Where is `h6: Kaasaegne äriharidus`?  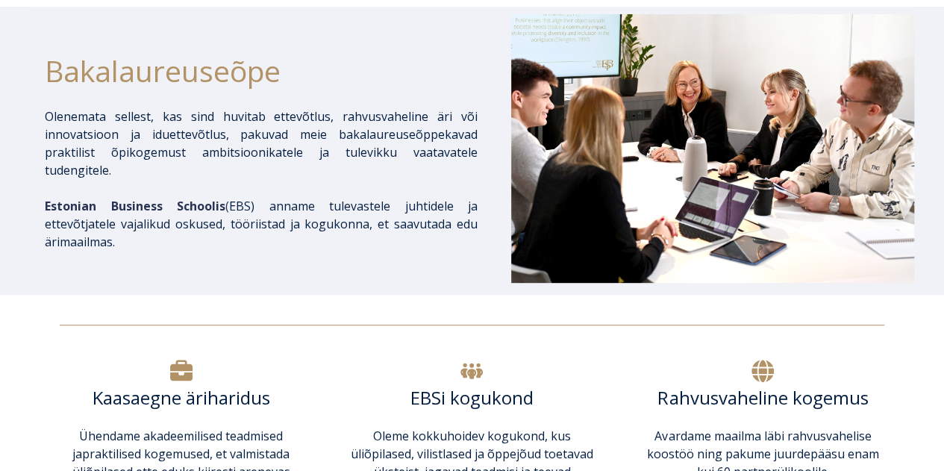 h6: Kaasaegne äriharidus is located at coordinates (181, 398).